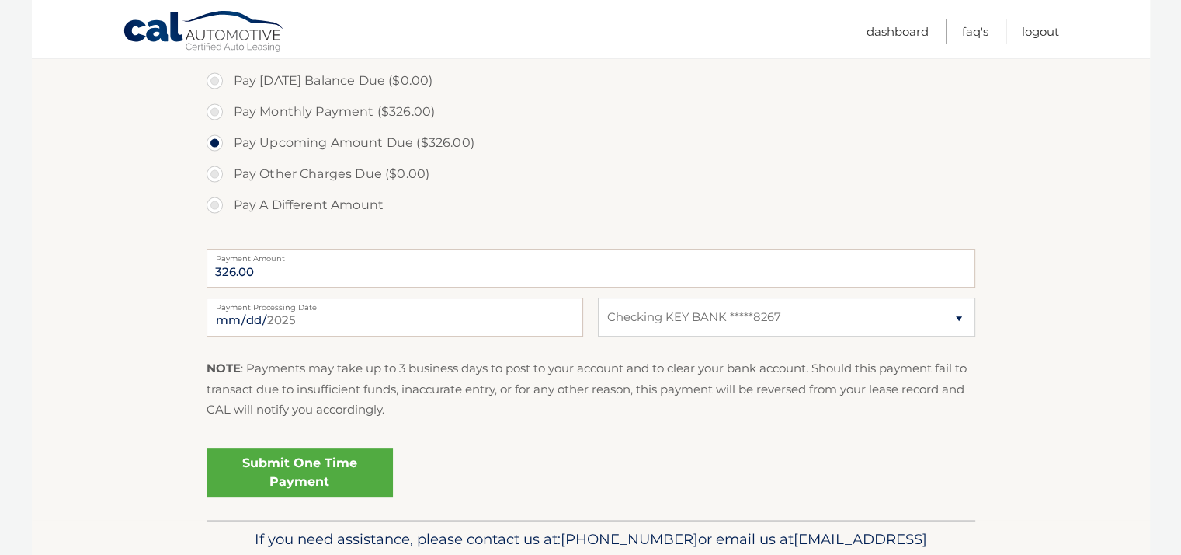 The height and width of the screenshot is (555, 1181). What do you see at coordinates (1041, 31) in the screenshot?
I see `a: Logout` at bounding box center [1041, 31].